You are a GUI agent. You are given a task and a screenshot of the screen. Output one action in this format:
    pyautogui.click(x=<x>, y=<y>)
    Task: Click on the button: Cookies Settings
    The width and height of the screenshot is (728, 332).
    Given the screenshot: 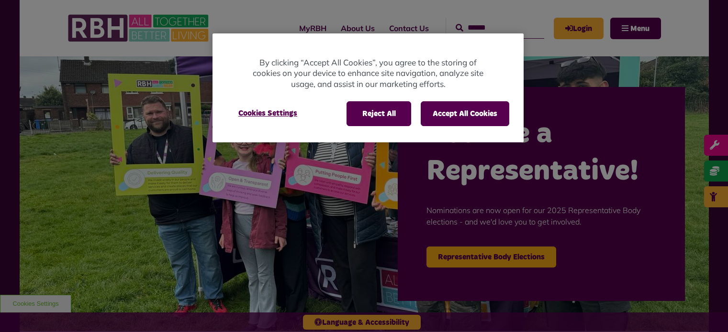 What is the action you would take?
    pyautogui.click(x=267, y=113)
    